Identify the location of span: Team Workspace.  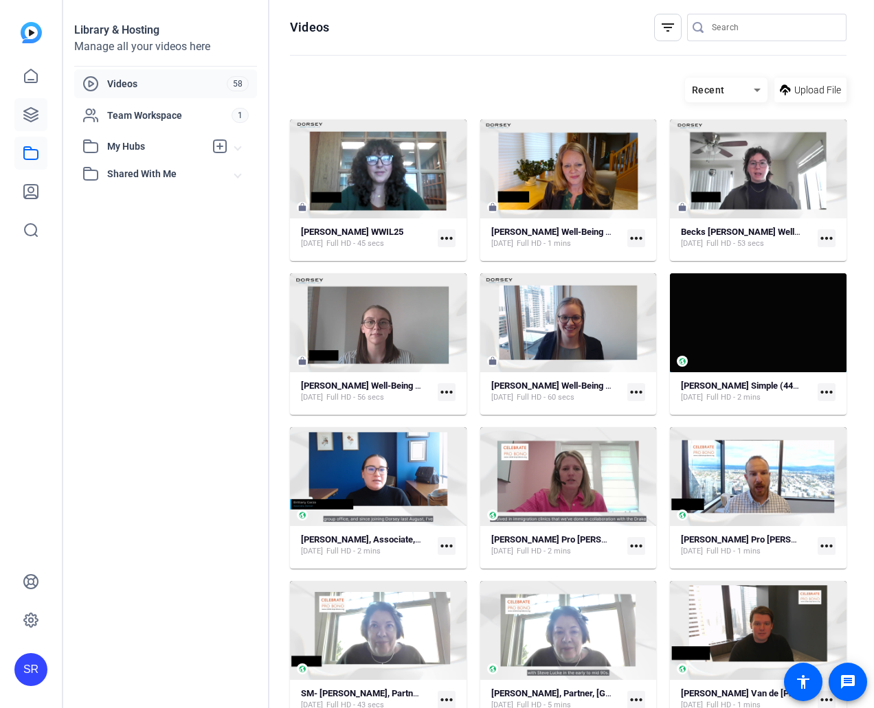
(169, 115).